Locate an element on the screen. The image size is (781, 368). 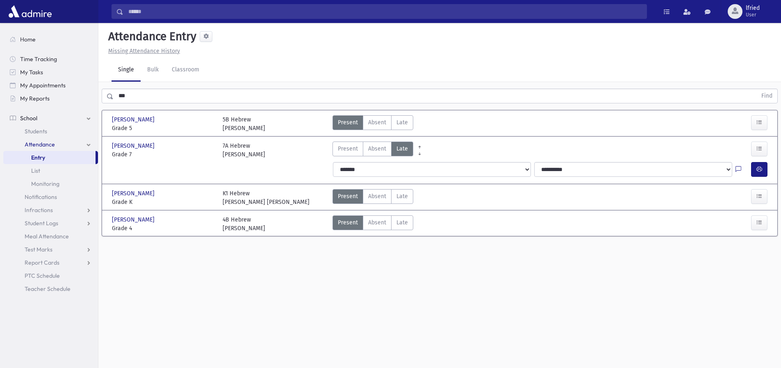
a: My Appointments is located at coordinates (50, 85).